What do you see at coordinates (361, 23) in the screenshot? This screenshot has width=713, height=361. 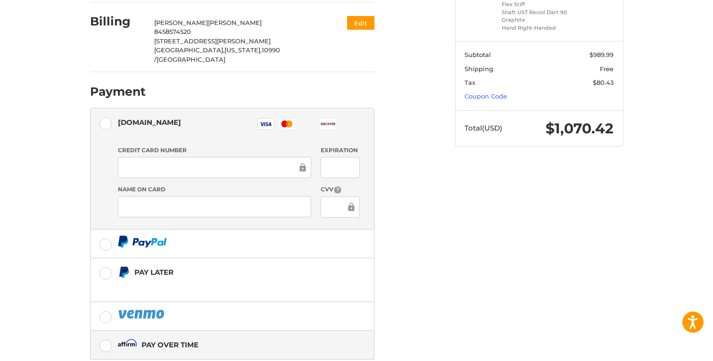 I see `button: Edit` at bounding box center [361, 23].